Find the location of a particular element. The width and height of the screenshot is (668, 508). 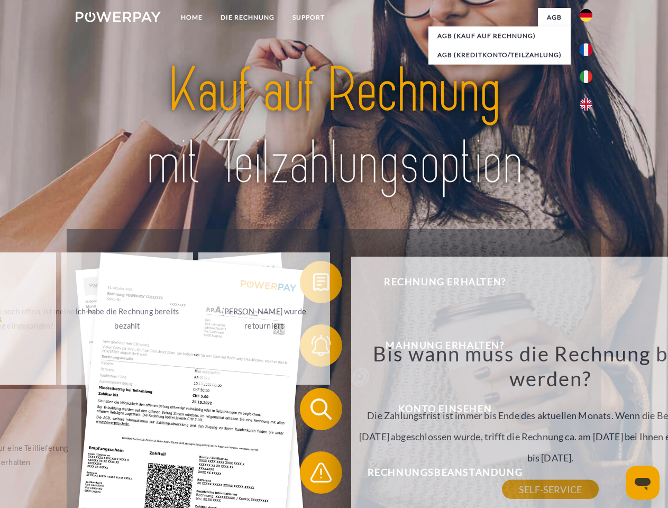

button: Rechnungsbeanstandung is located at coordinates (438, 473).